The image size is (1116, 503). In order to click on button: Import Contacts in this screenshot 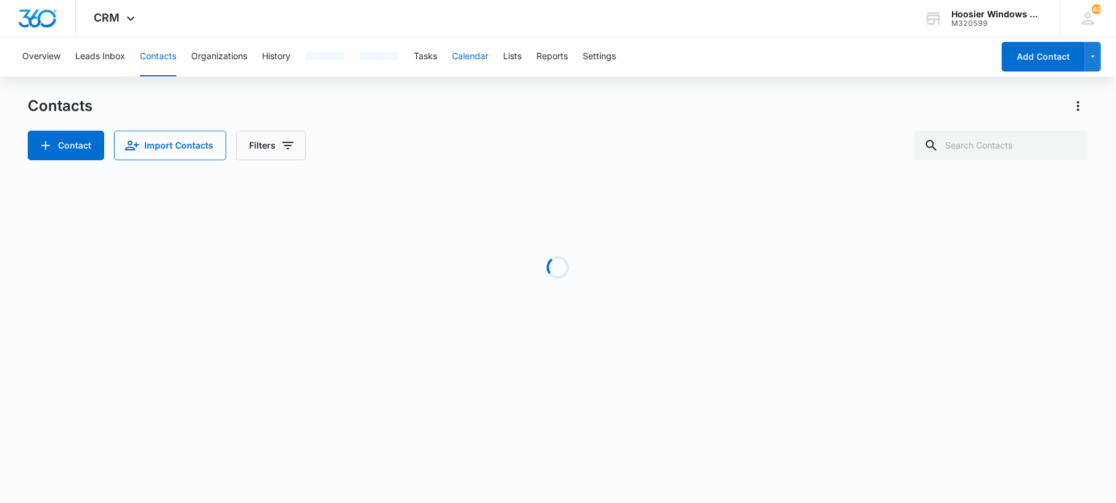, I will do `click(170, 145)`.